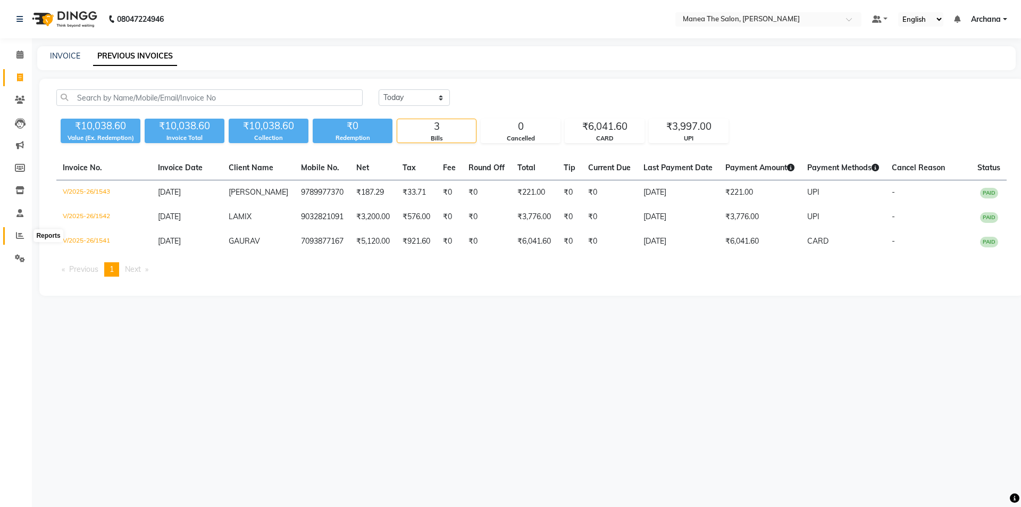 The height and width of the screenshot is (507, 1021). Describe the element at coordinates (986, 19) in the screenshot. I see `span: Archana` at that location.